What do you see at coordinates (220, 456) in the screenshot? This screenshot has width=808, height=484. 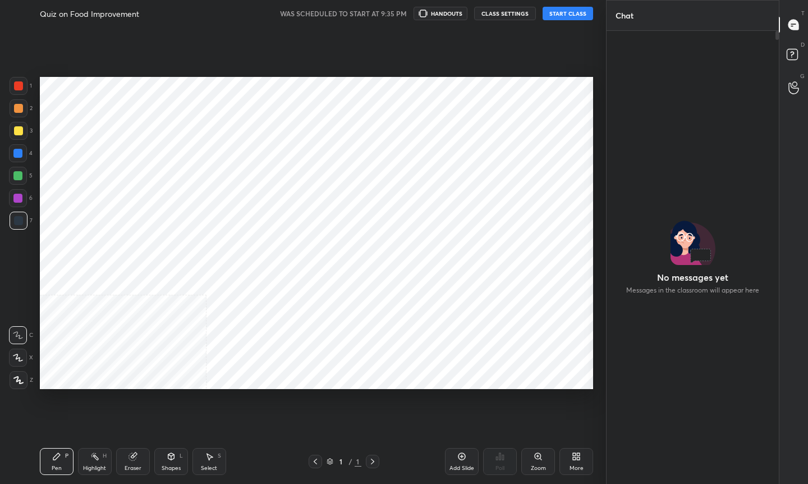 I see `div: S` at bounding box center [220, 456].